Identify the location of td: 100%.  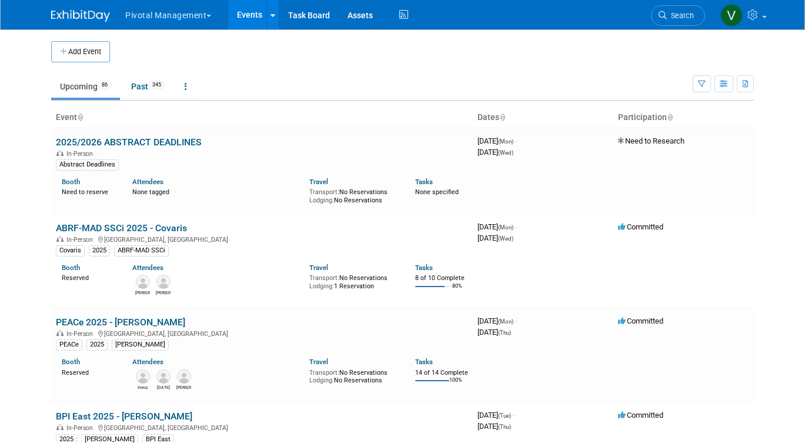
(456, 384).